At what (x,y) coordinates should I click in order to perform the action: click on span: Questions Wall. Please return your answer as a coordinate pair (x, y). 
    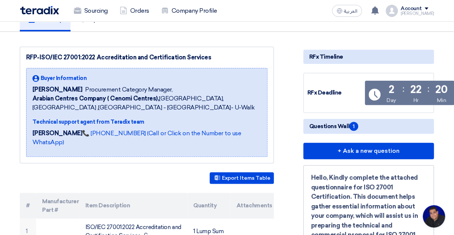
    Looking at the image, I should click on (334, 126).